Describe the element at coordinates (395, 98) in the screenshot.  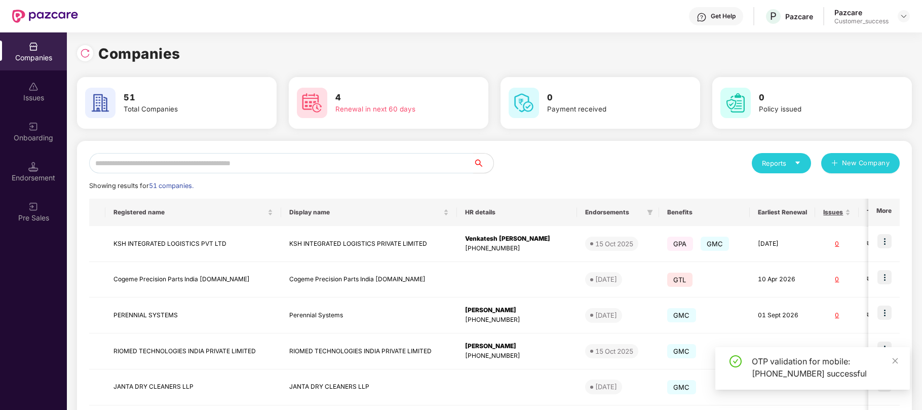
I see `h3: 4` at that location.